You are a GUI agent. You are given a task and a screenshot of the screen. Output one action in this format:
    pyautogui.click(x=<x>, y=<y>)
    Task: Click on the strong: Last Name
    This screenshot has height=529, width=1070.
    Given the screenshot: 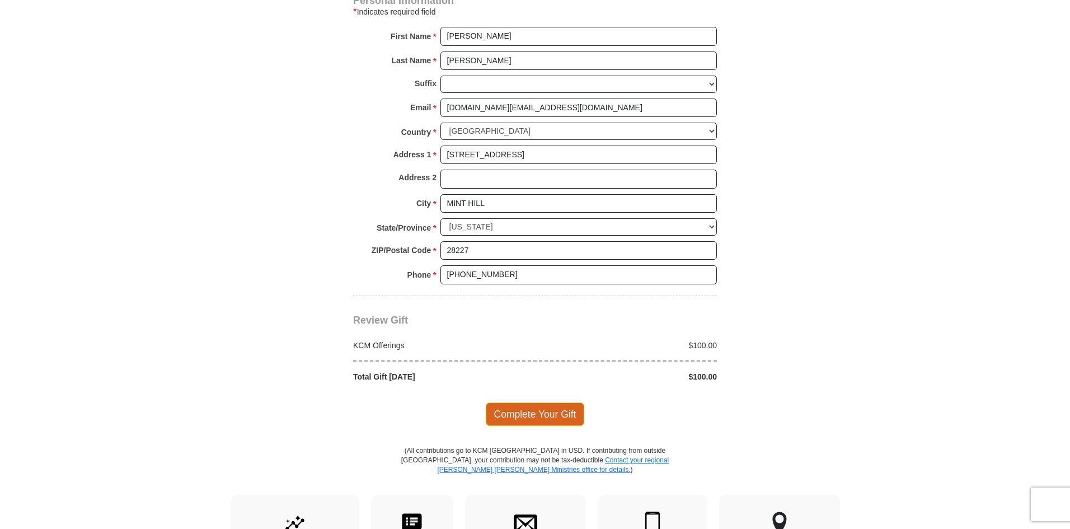 What is the action you would take?
    pyautogui.click(x=411, y=60)
    